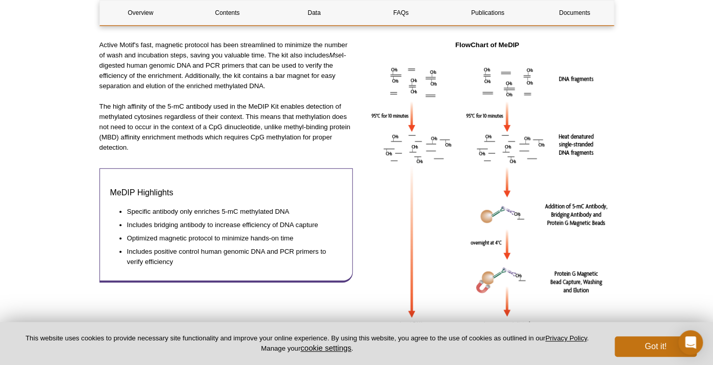 The height and width of the screenshot is (365, 713). What do you see at coordinates (226, 127) in the screenshot?
I see `p: The high affinity of the 5-mC antibody used in the MeDIP Kit enables detection of methylated cyto...` at bounding box center [226, 127].